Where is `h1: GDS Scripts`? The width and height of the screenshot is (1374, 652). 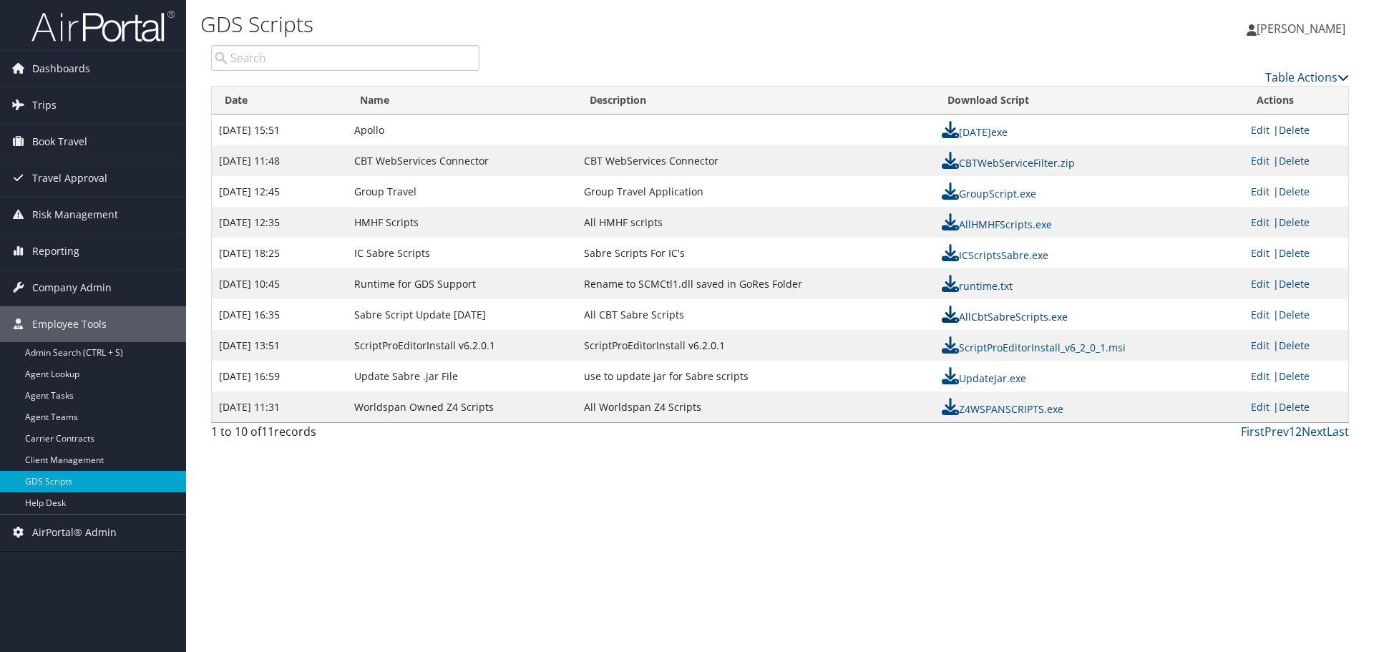 h1: GDS Scripts is located at coordinates (587, 24).